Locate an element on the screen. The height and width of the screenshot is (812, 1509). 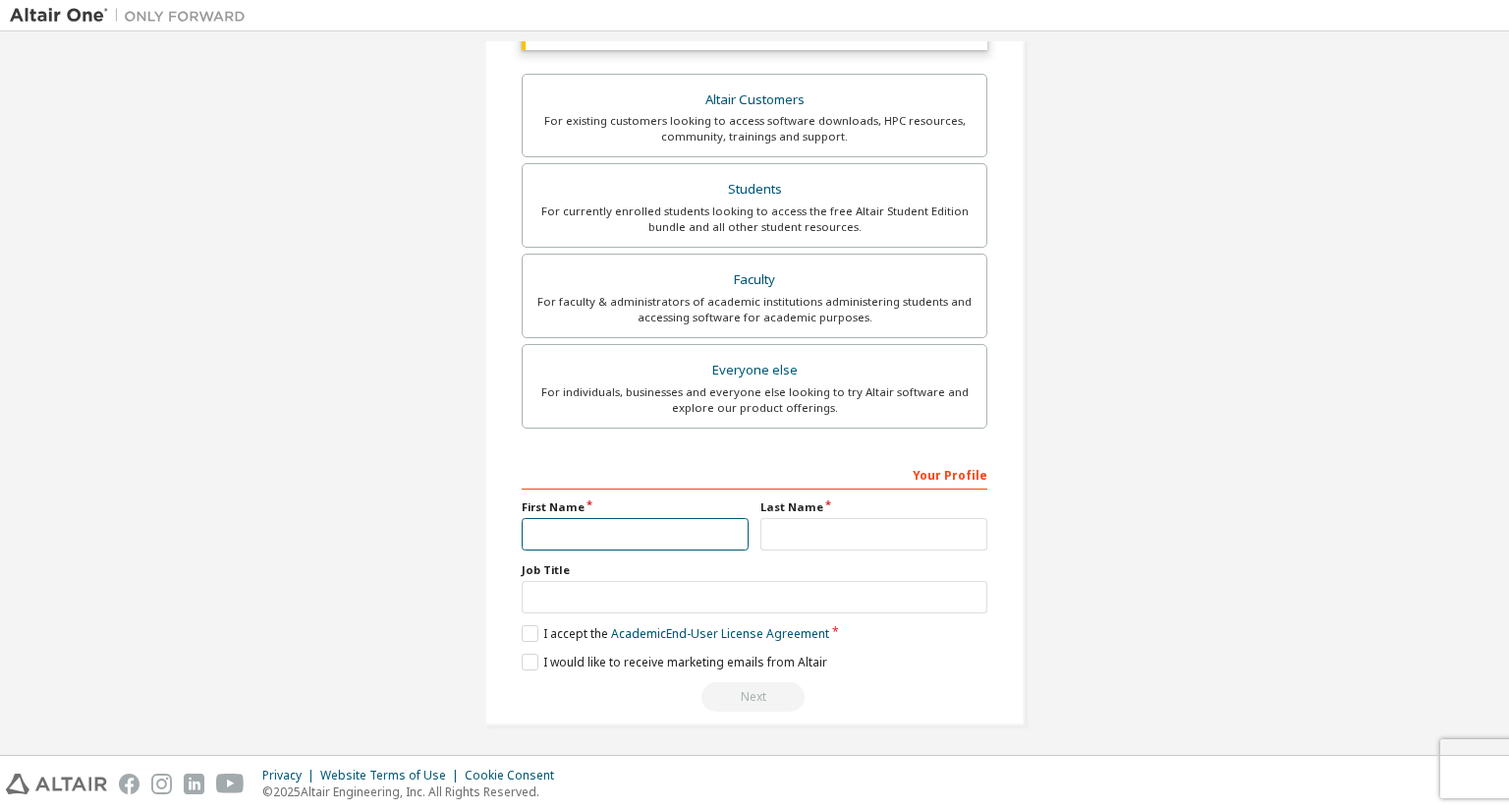
label: I accept the is located at coordinates (675, 633).